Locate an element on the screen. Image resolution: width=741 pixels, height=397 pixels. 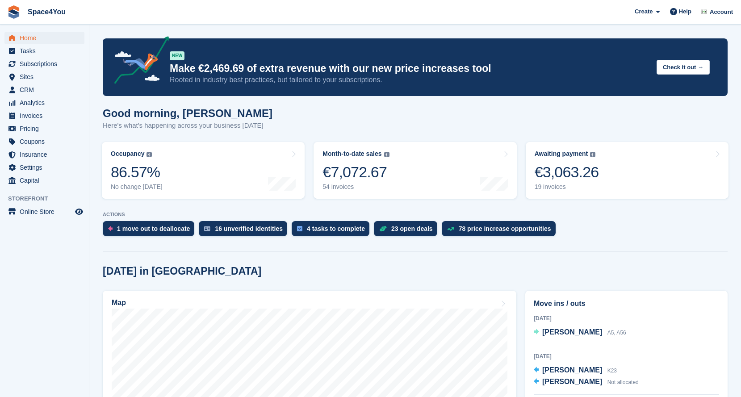
div: €7,072.67 is located at coordinates (355, 172).